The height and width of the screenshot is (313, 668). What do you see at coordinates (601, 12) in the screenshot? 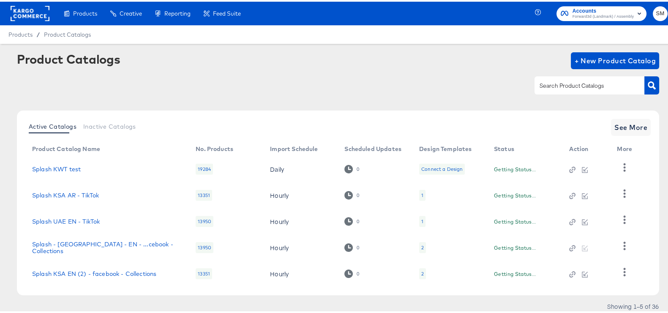
I see `button: AccountsForward3d (Landmark) / Assembly` at bounding box center [601, 12].